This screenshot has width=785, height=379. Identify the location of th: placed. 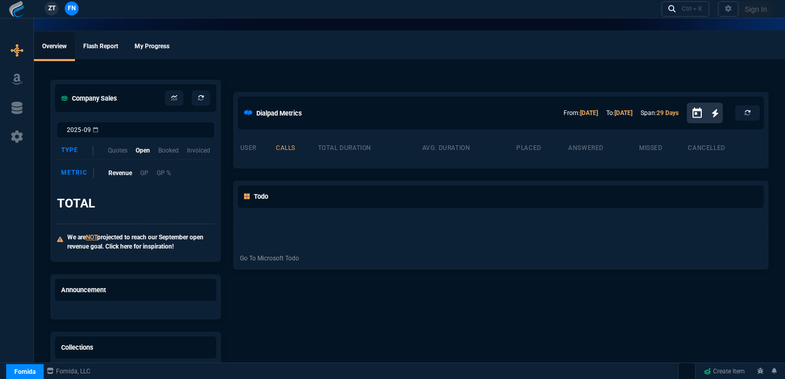
(541, 147).